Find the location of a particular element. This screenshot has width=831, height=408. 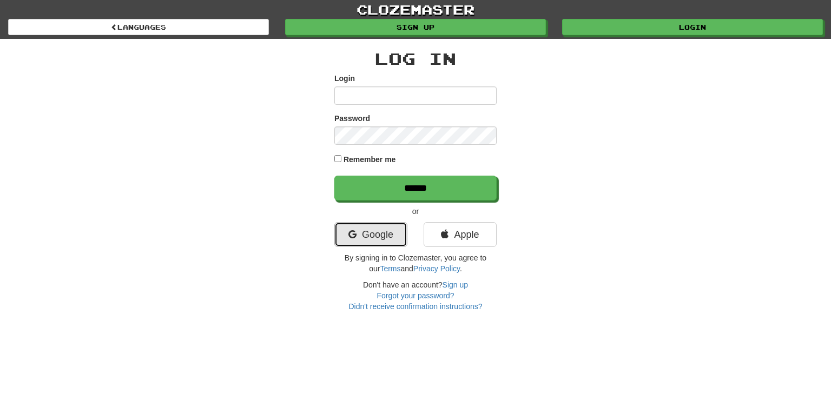

a: Languages is located at coordinates (138, 27).